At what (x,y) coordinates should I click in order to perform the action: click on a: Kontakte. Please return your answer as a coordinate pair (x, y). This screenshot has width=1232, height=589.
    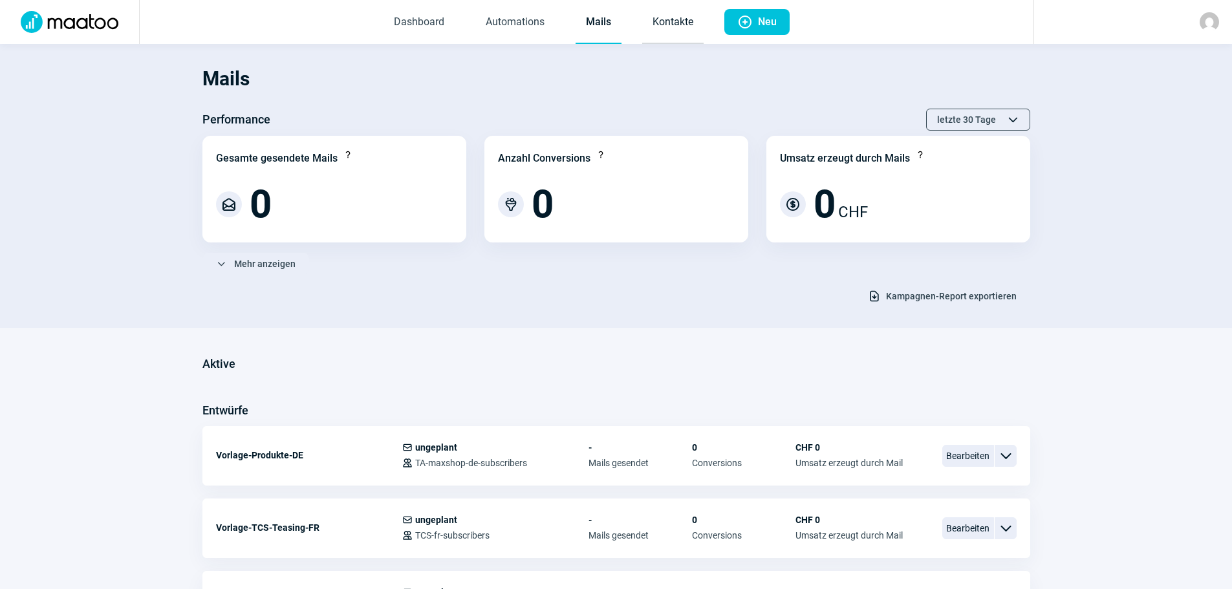
    Looking at the image, I should click on (673, 23).